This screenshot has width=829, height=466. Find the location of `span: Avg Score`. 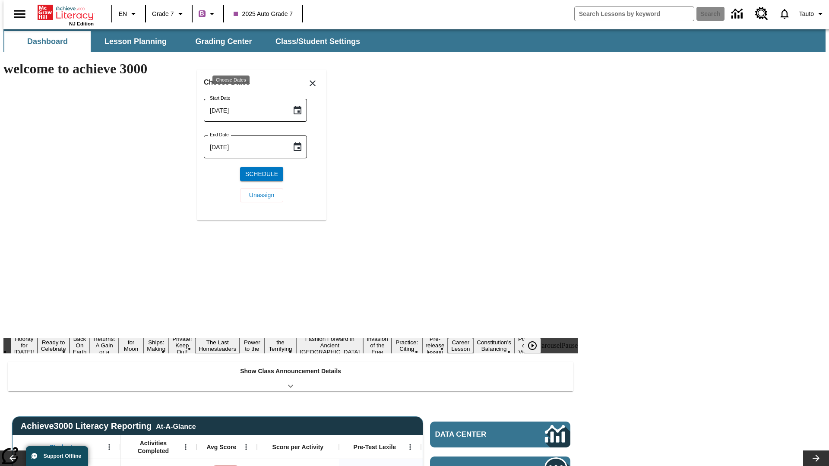

span: Avg Score is located at coordinates (221, 447).